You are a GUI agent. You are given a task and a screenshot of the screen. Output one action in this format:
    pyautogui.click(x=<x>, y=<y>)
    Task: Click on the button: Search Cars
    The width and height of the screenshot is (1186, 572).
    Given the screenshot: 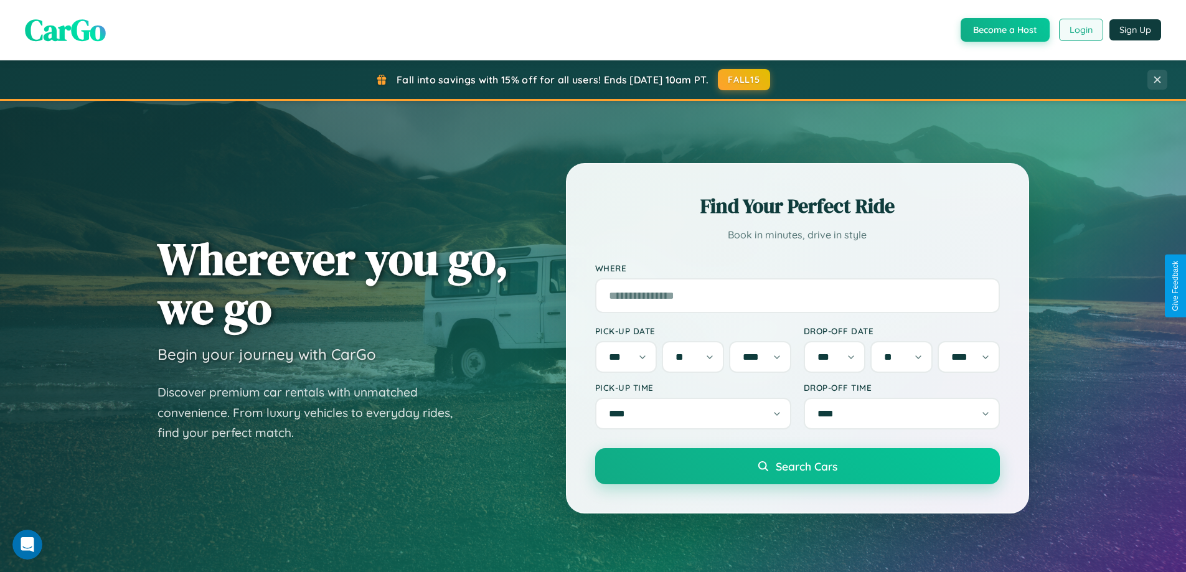 What is the action you would take?
    pyautogui.click(x=798, y=466)
    